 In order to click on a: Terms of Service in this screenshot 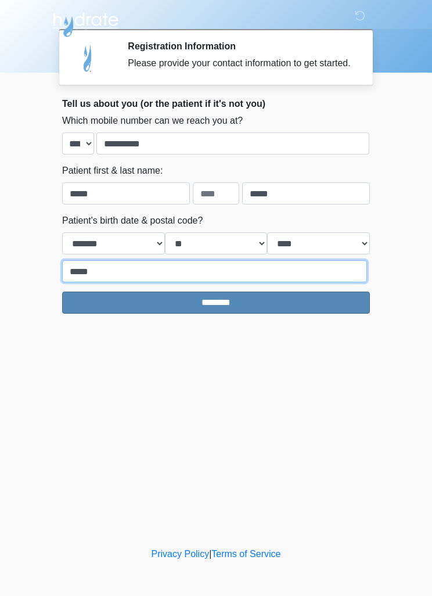, I will do `click(246, 553)`.